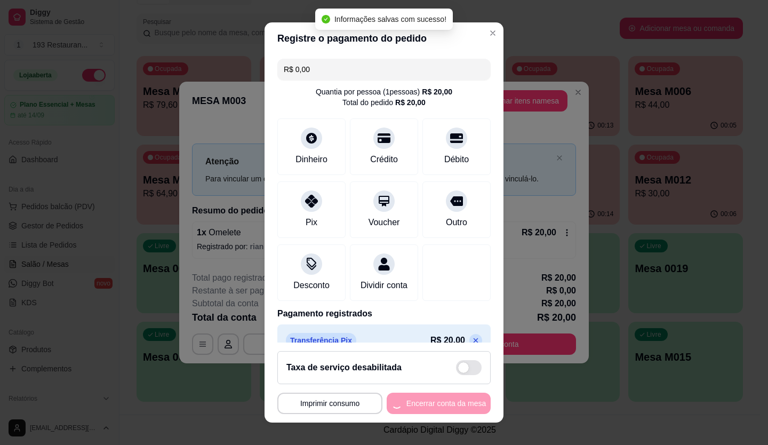  What do you see at coordinates (390, 19) in the screenshot?
I see `span: Informações salvas com sucesso!` at bounding box center [390, 19].